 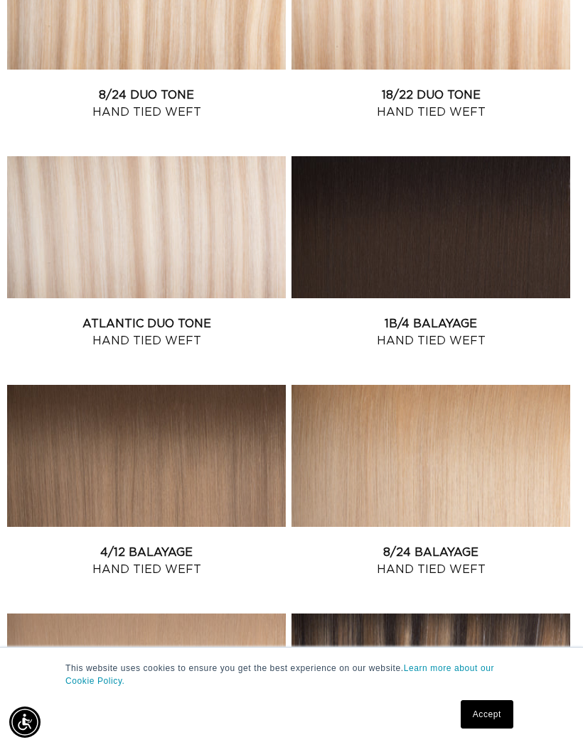 What do you see at coordinates (146, 332) in the screenshot?
I see `a: Atlantic Duo Tone Hand Tied Weft` at bounding box center [146, 332].